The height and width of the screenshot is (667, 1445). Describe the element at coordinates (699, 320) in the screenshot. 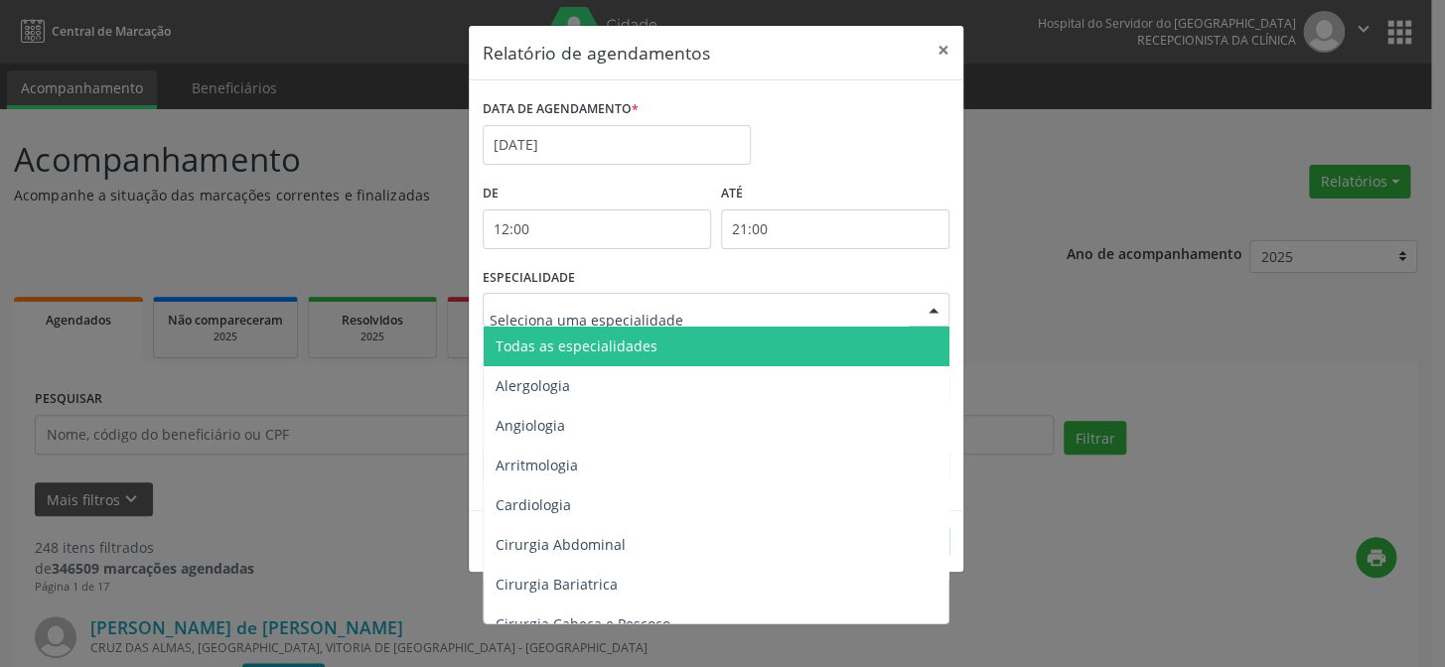

I see `input: Seleciona uma especialidade` at that location.